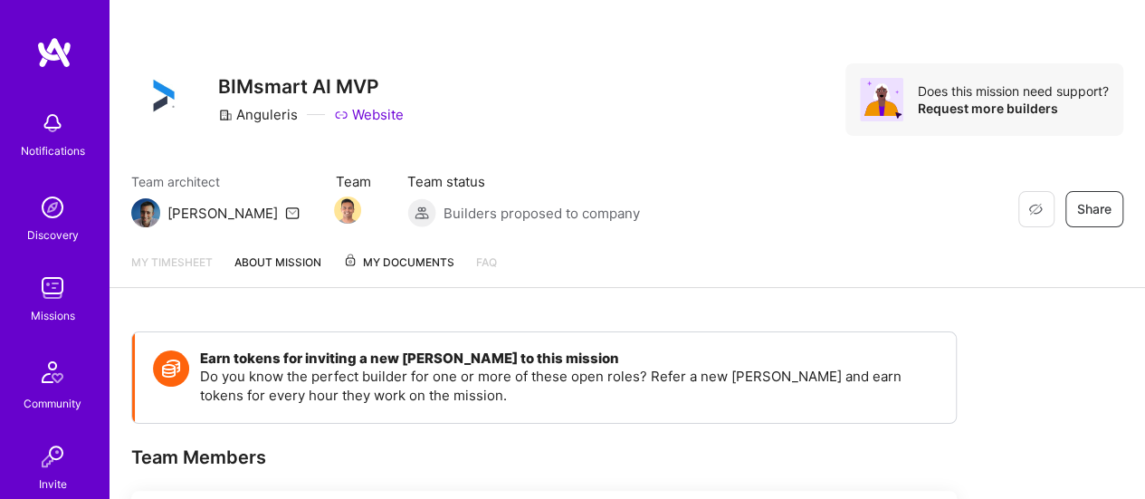 This screenshot has height=499, width=1145. Describe the element at coordinates (541, 213) in the screenshot. I see `span: Builders proposed to company` at that location.